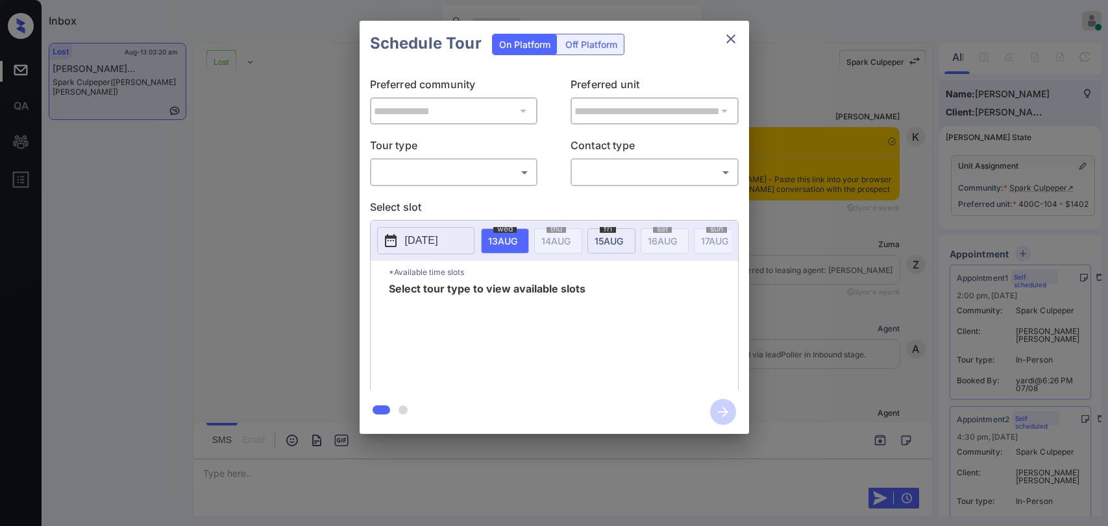 This screenshot has height=526, width=1108. I want to click on p: Preferred unit, so click(654, 87).